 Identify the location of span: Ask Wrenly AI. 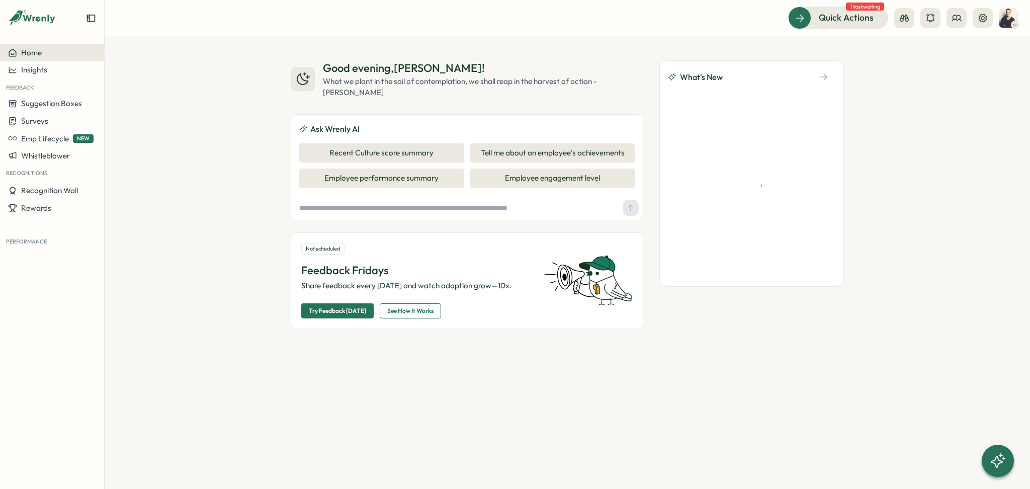
(335, 129).